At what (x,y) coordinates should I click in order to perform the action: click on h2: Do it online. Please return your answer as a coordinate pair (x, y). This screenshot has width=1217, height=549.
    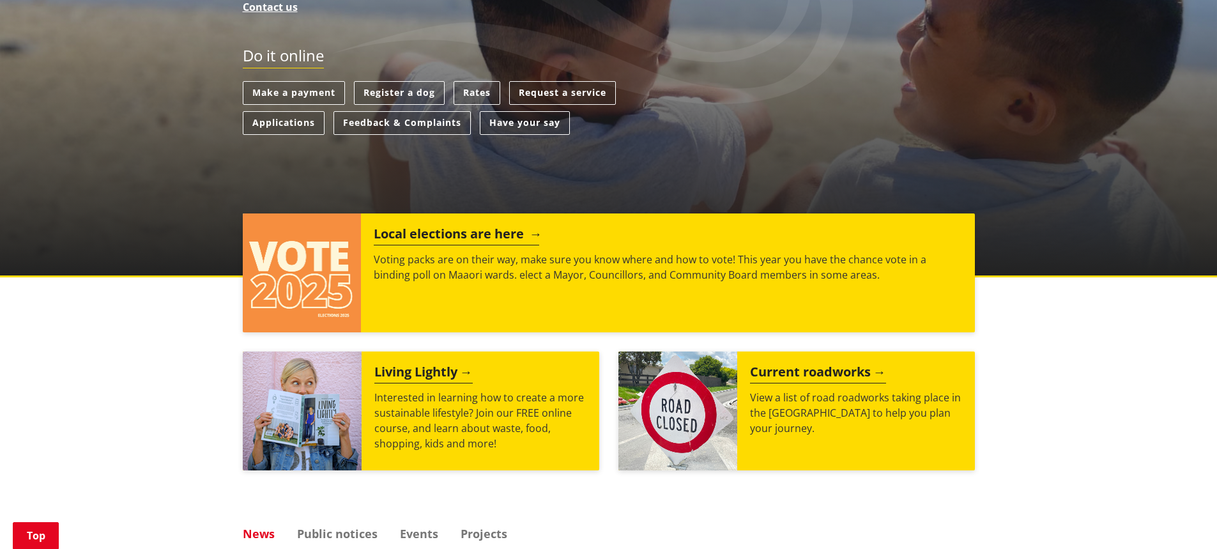
    Looking at the image, I should click on (283, 57).